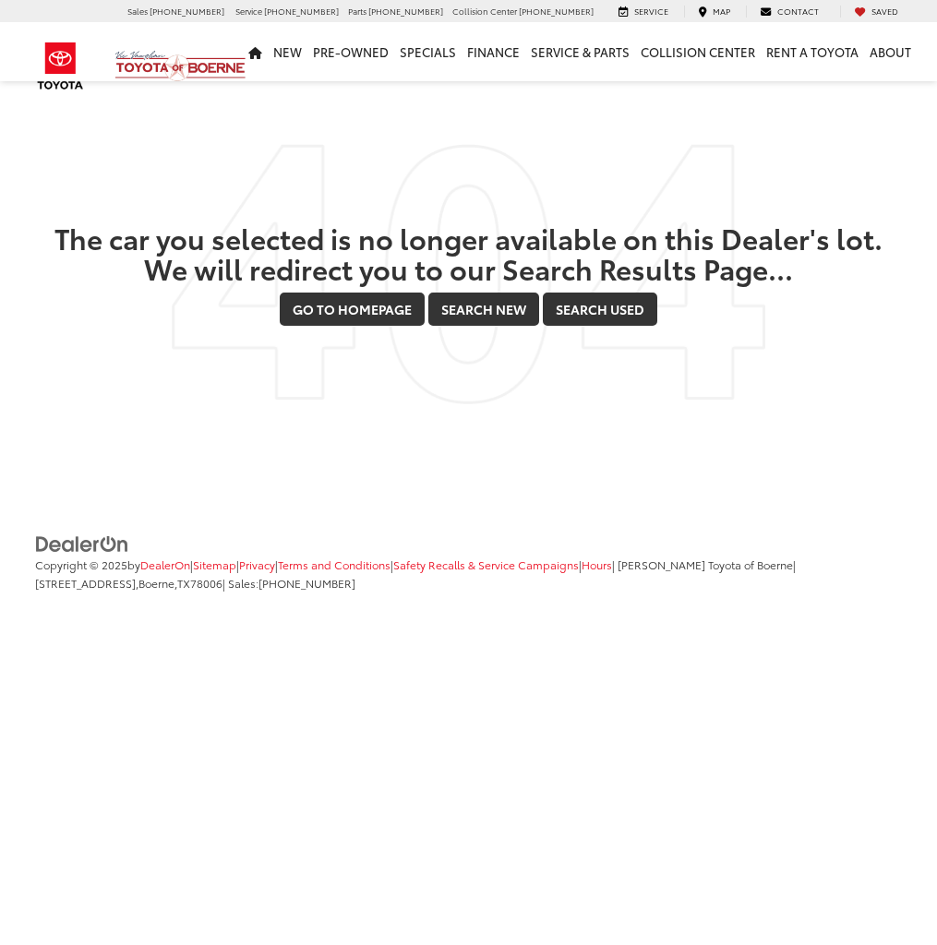 This screenshot has height=945, width=937. What do you see at coordinates (890, 52) in the screenshot?
I see `a: About` at bounding box center [890, 52].